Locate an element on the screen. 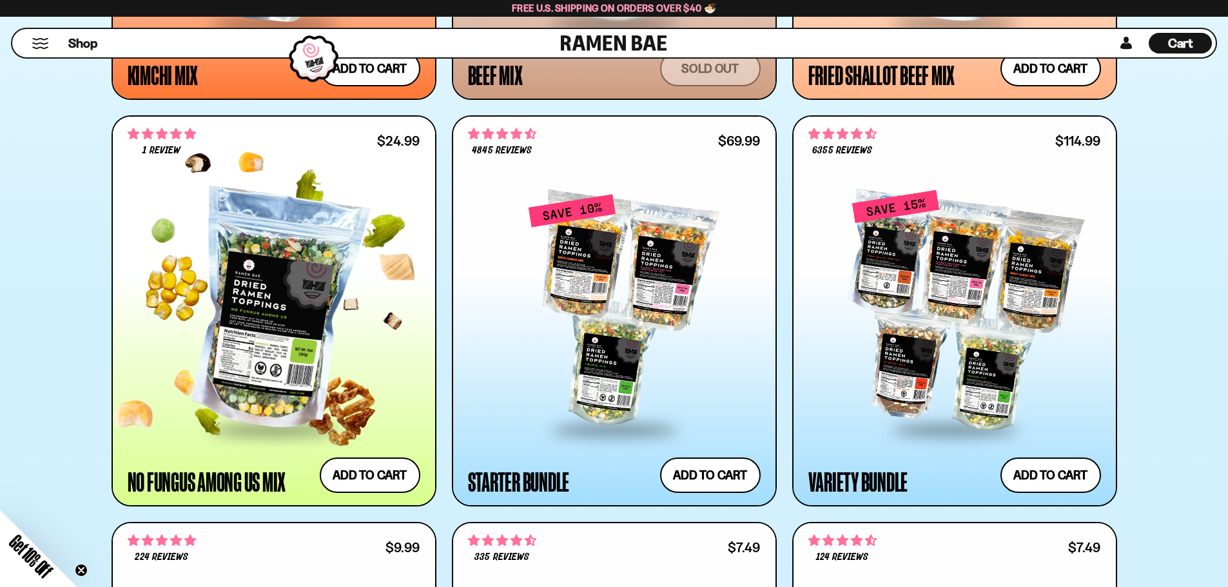 The height and width of the screenshot is (587, 1228). span: 4845 reviews is located at coordinates (501, 151).